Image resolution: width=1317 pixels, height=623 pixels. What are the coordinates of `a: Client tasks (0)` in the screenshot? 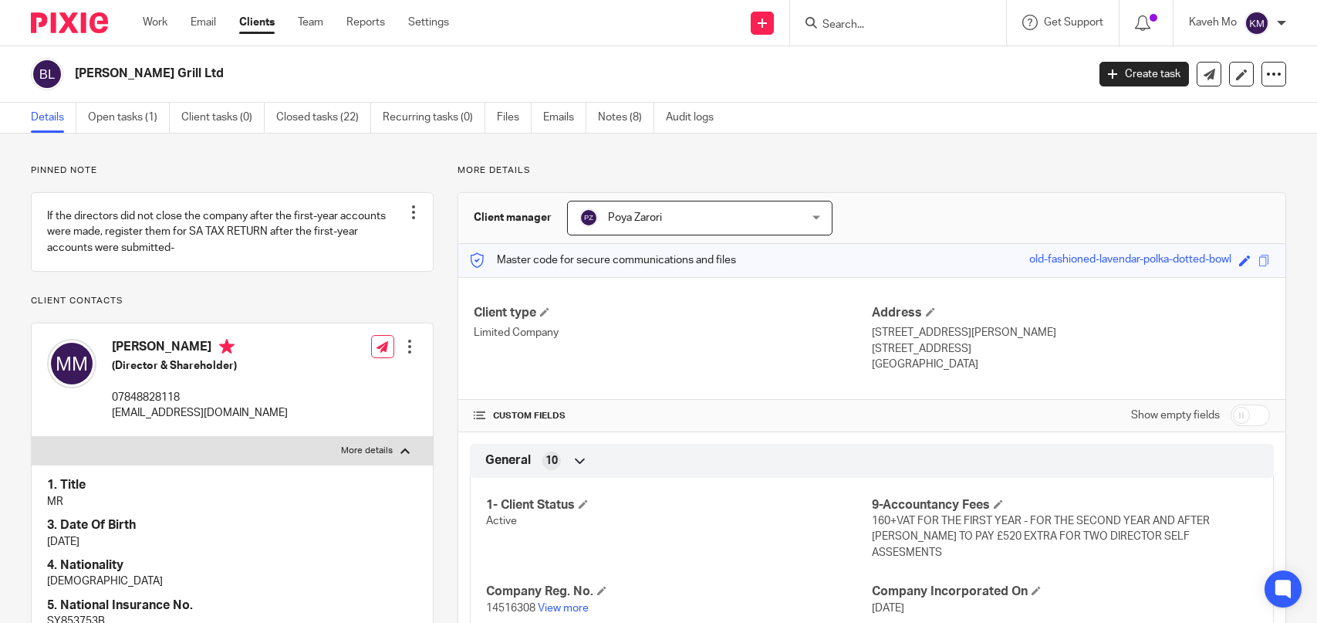 It's located at (223, 117).